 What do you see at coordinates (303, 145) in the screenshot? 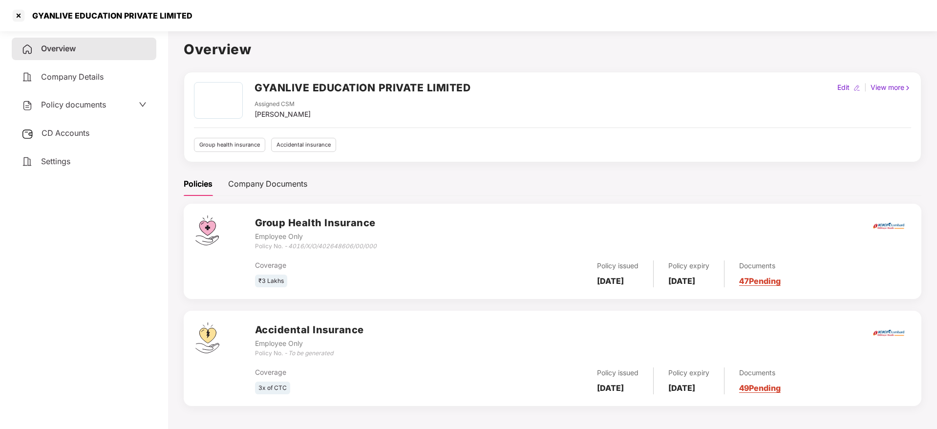
I see `div: Accidental insurance` at bounding box center [303, 145].